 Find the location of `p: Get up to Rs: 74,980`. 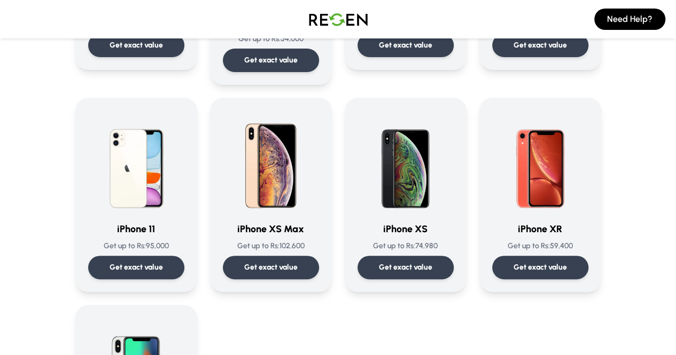

p: Get up to Rs: 74,980 is located at coordinates (406, 246).